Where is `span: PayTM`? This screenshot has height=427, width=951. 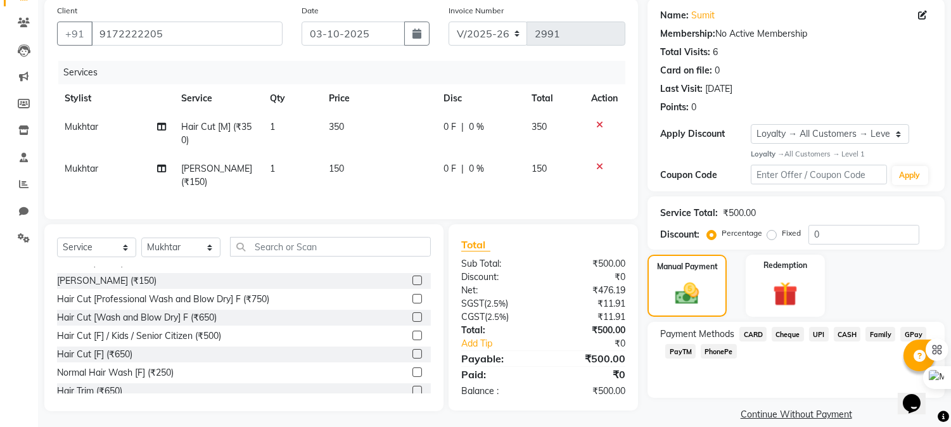 span: PayTM is located at coordinates (680, 351).